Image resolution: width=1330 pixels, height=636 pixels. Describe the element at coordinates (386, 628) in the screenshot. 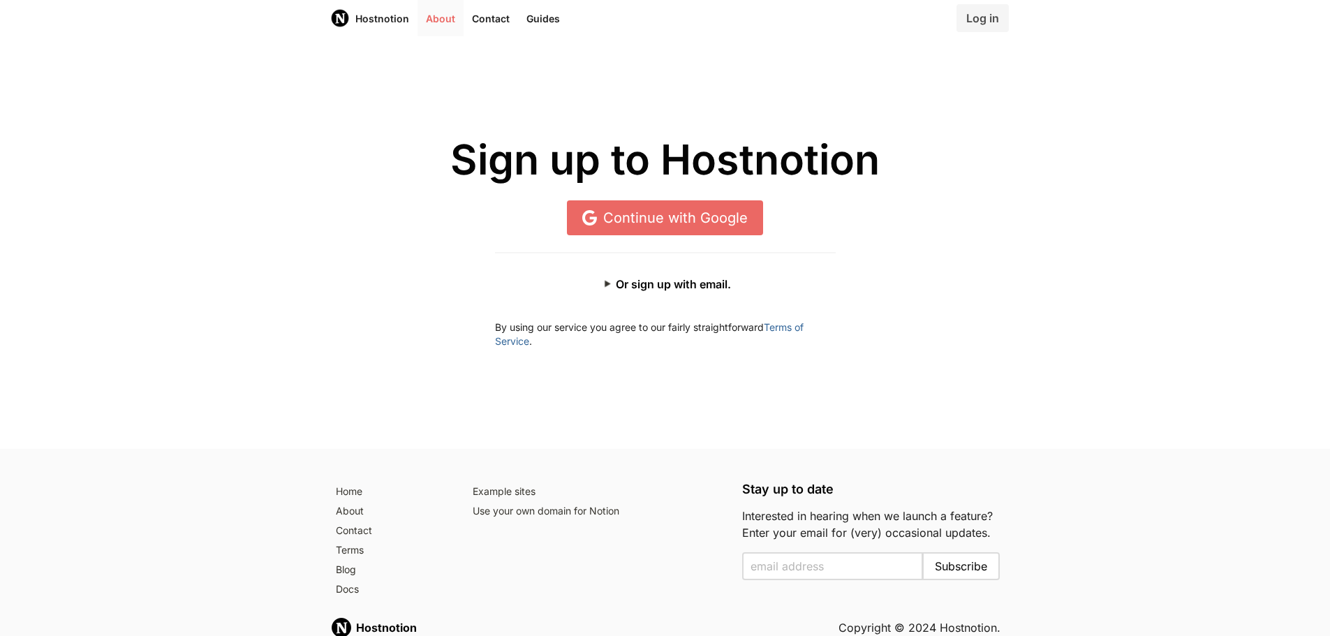

I see `strong: Hostnotion` at that location.